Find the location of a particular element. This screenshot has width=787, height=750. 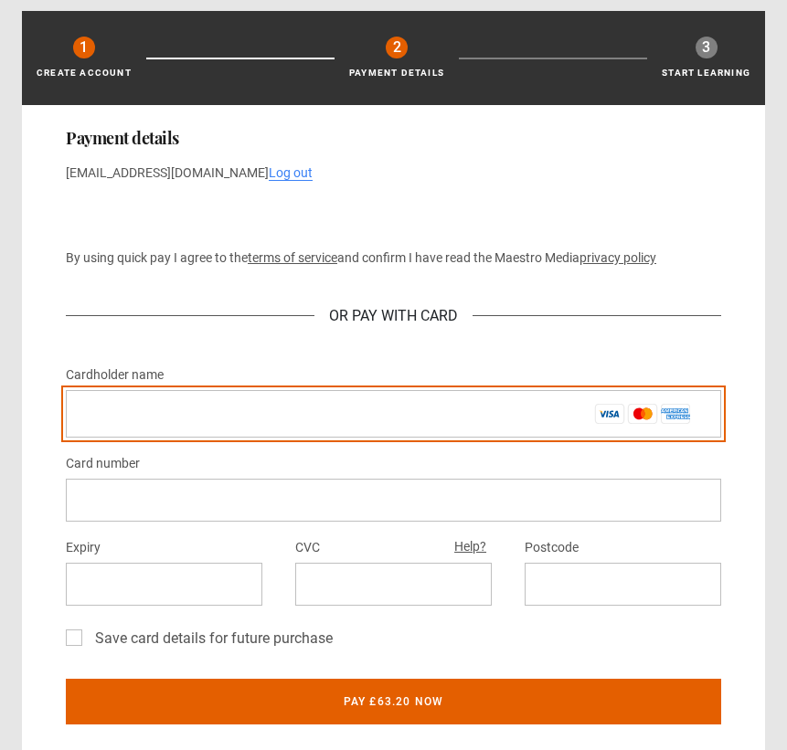

div: 1 is located at coordinates (84, 48).